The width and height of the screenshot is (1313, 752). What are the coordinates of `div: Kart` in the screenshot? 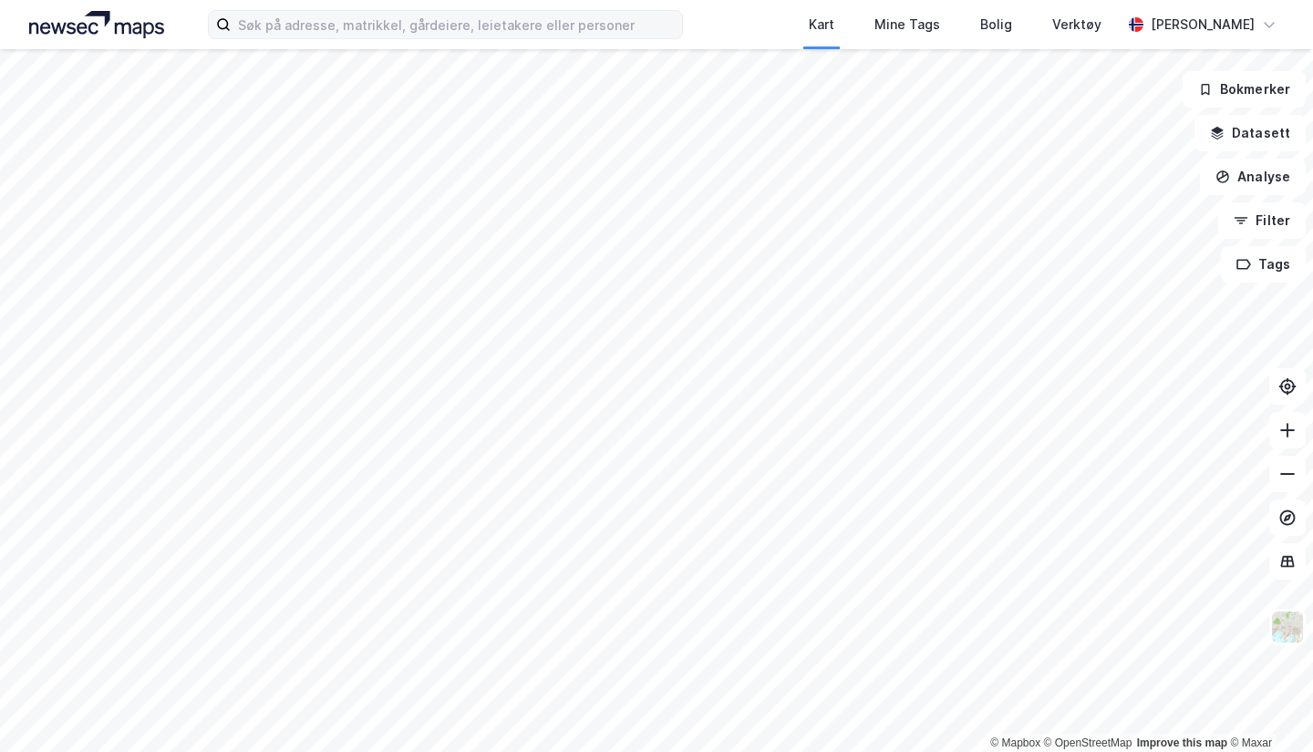 It's located at (821, 25).